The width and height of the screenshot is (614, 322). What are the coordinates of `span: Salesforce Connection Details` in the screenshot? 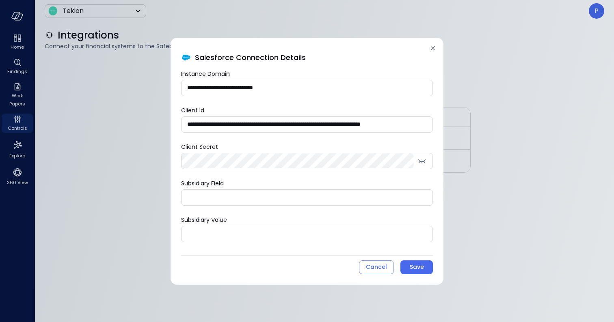 It's located at (250, 58).